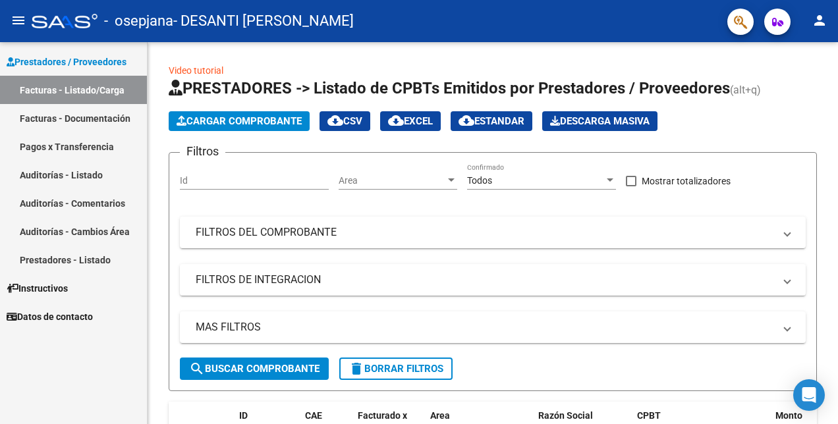  What do you see at coordinates (788, 416) in the screenshot?
I see `span: Monto` at bounding box center [788, 416].